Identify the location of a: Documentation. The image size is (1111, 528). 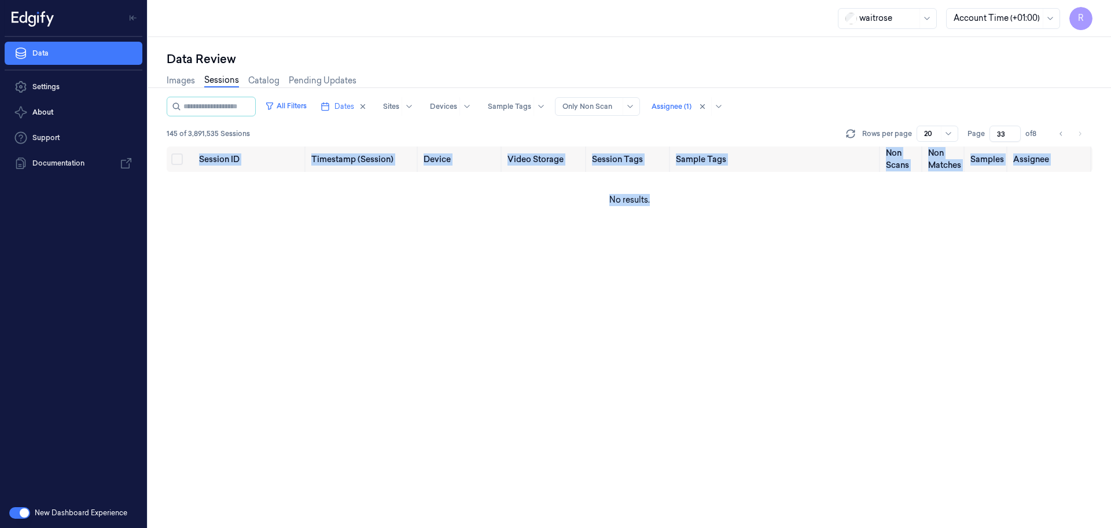
(74, 163).